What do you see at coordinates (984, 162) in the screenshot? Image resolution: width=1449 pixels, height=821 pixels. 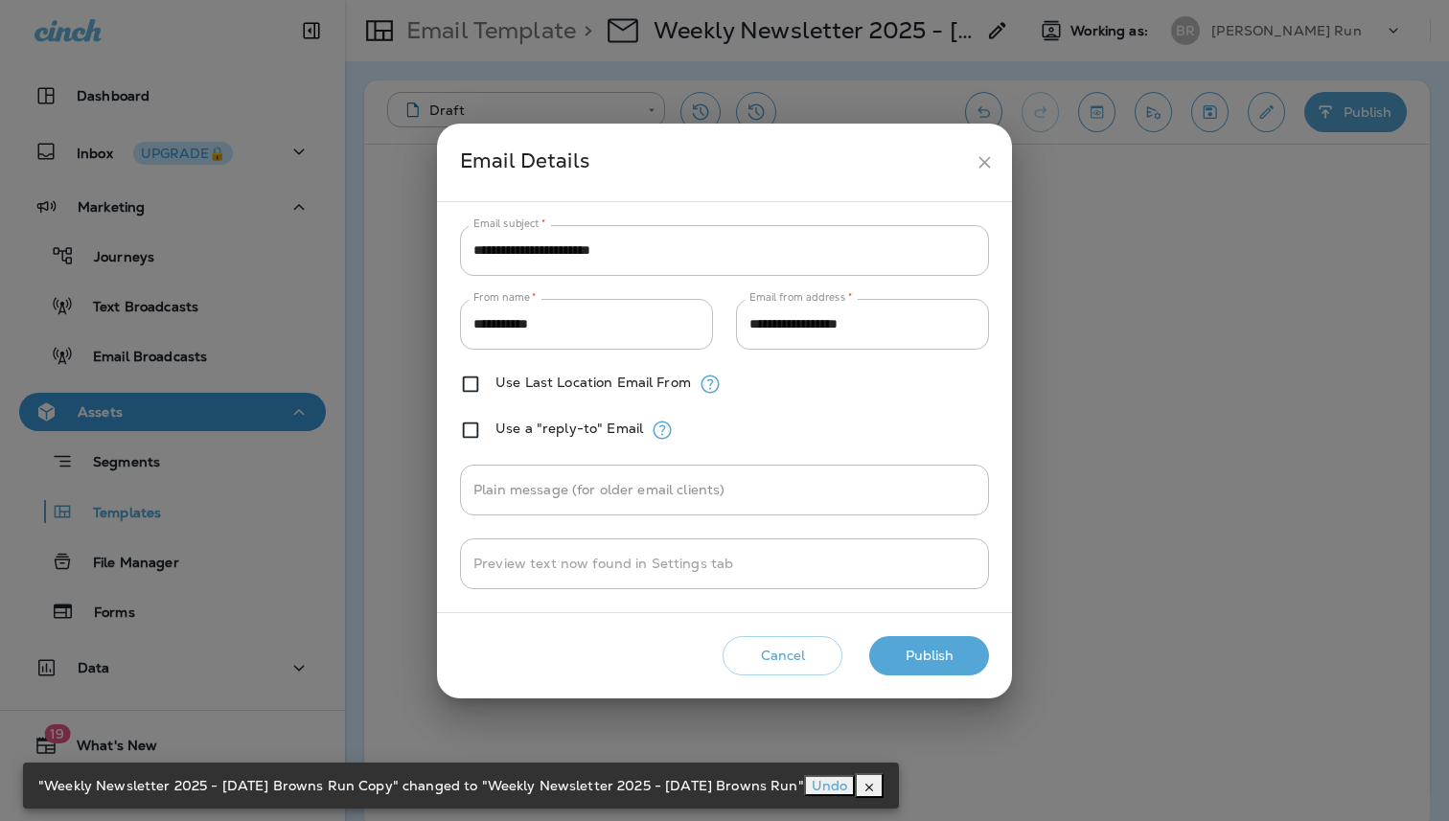 I see `button: close` at bounding box center [984, 162].